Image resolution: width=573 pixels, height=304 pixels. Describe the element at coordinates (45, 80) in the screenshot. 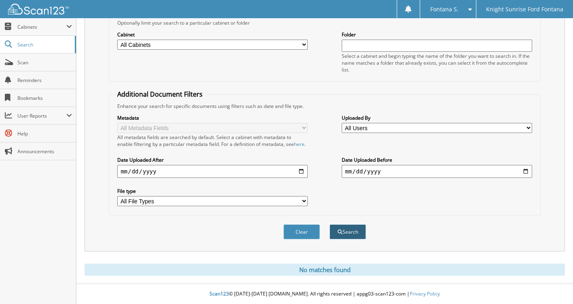

I see `span: Reminders` at that location.